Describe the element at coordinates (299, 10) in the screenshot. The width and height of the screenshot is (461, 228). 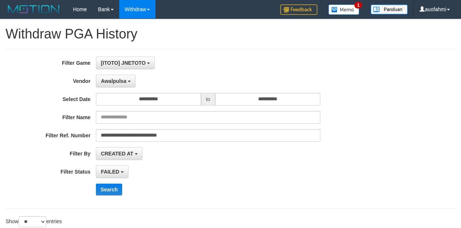
I see `img: Feedback.jpg` at that location.